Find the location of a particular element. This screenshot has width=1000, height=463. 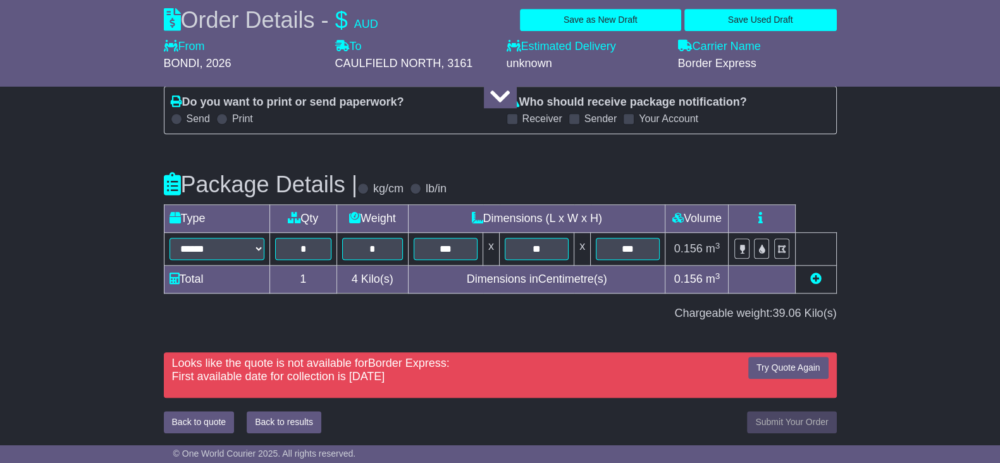

label: Do you want to print or send paperwork? is located at coordinates (287, 102).